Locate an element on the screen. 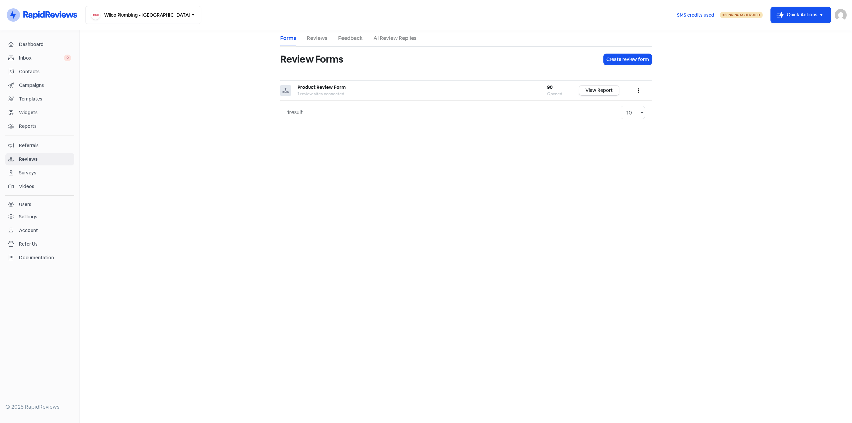 Image resolution: width=852 pixels, height=423 pixels. a: Referrals is located at coordinates (40, 145).